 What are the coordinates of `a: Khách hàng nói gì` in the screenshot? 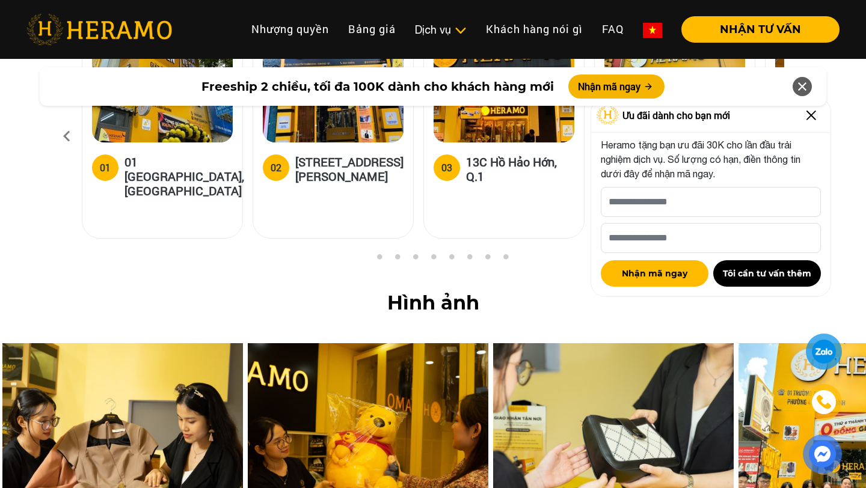 It's located at (534, 29).